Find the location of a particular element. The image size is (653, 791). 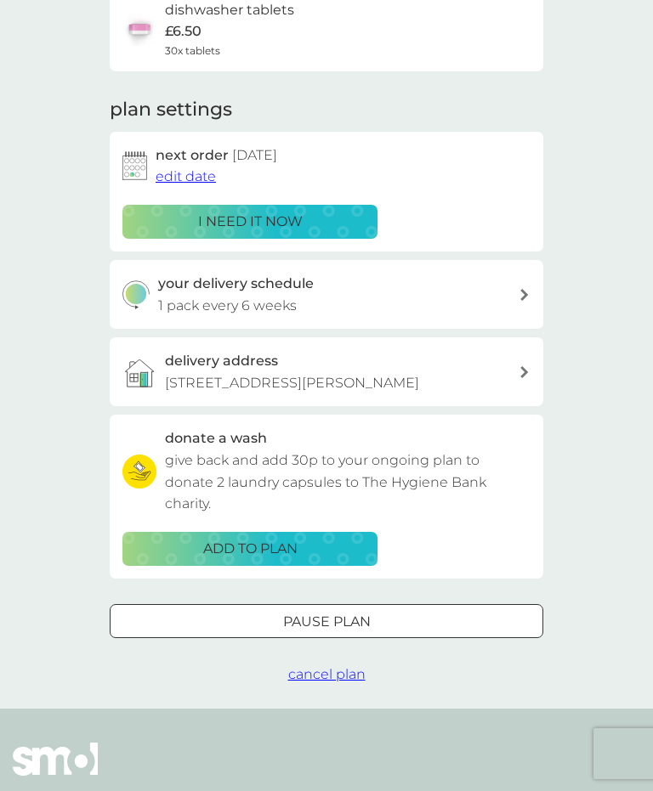

span: edit date is located at coordinates (185, 176).